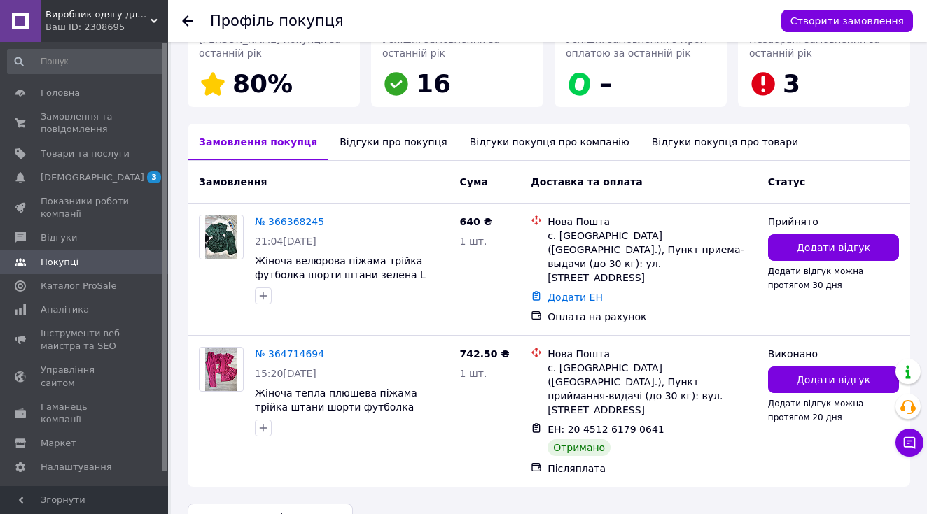 This screenshot has width=927, height=514. What do you see at coordinates (59, 262) in the screenshot?
I see `span: Покупці` at bounding box center [59, 262].